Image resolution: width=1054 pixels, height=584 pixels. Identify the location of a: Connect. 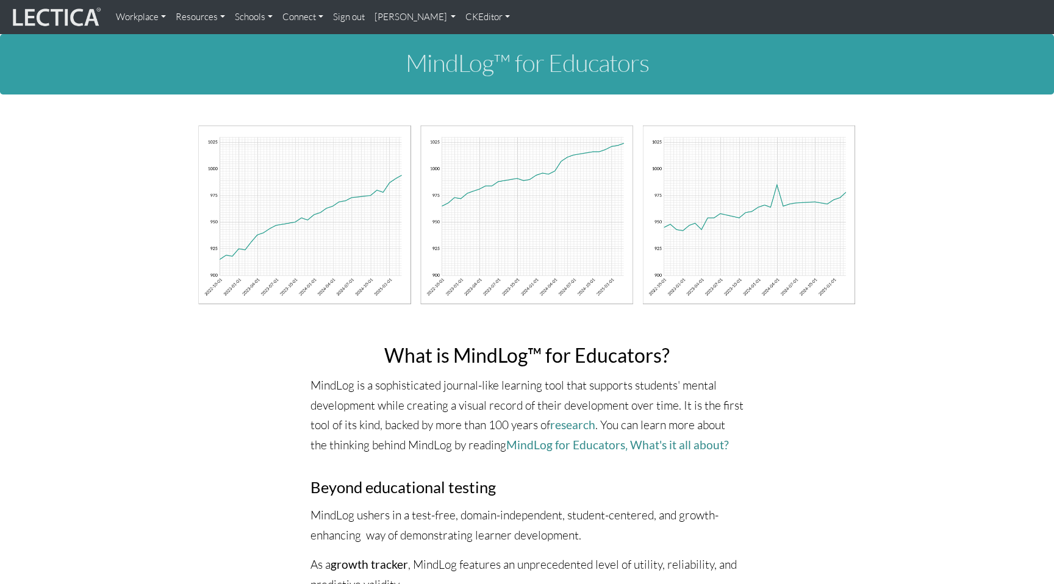
(303, 17).